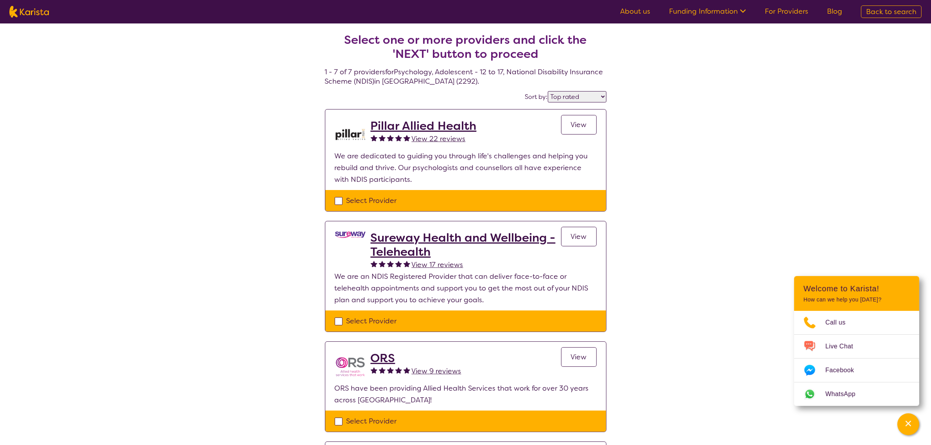 Image resolution: width=931 pixels, height=445 pixels. Describe the element at coordinates (909, 424) in the screenshot. I see `button: Channel Menu` at that location.